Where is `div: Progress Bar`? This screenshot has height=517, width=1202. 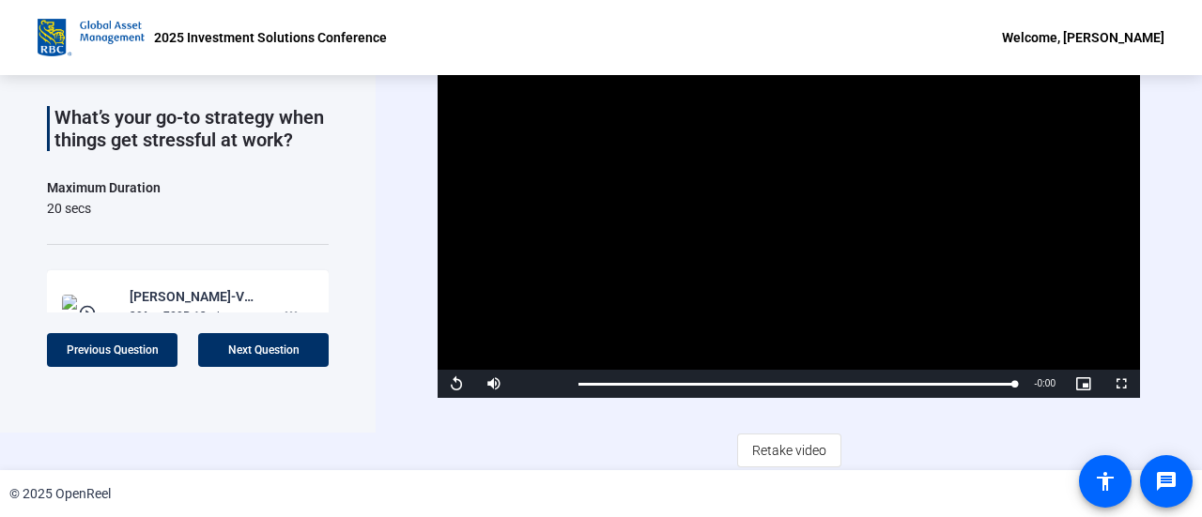 div: Progress Bar is located at coordinates (796, 384).